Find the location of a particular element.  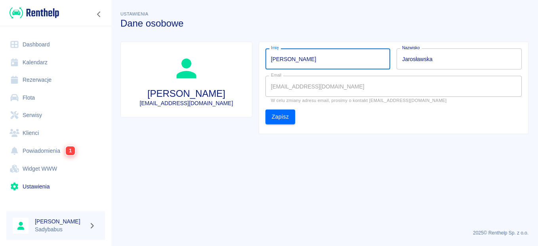

a: Flota is located at coordinates (55, 97).